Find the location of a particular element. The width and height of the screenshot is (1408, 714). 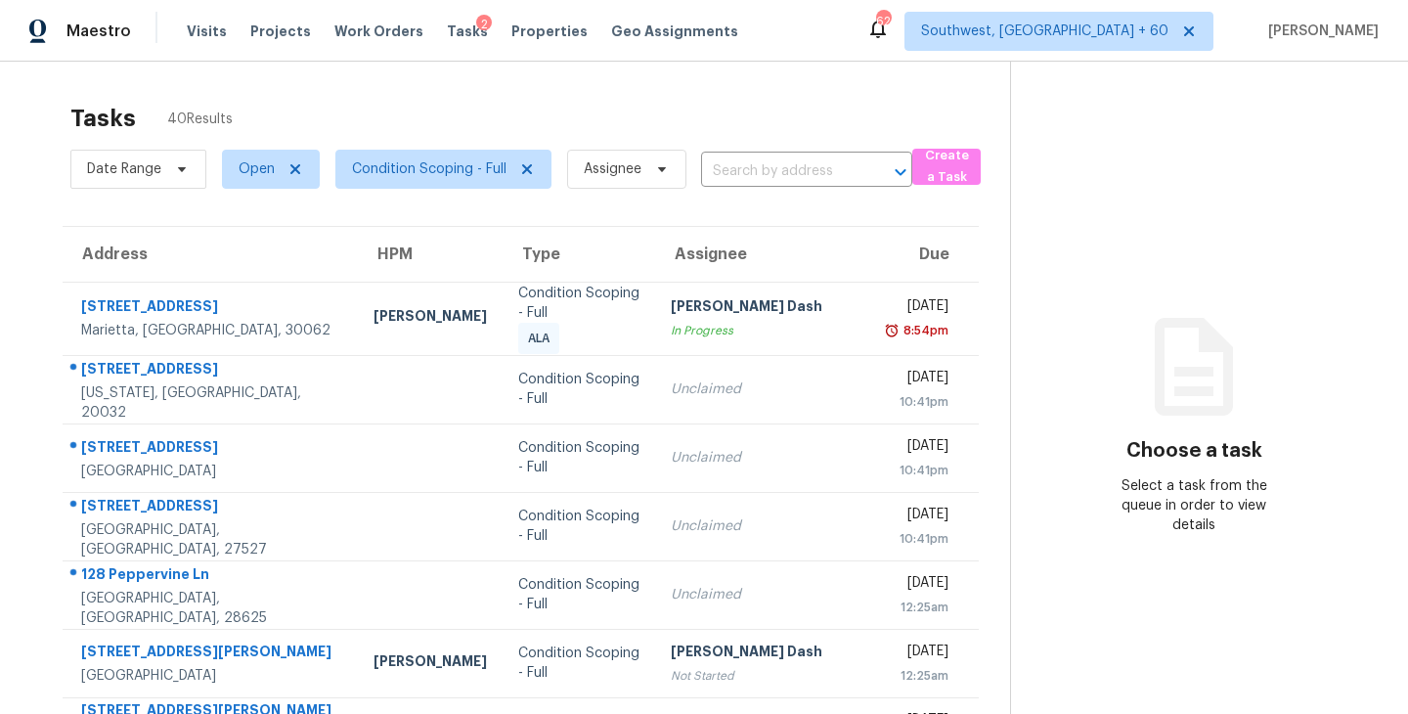

div: 629 is located at coordinates (883, 22).